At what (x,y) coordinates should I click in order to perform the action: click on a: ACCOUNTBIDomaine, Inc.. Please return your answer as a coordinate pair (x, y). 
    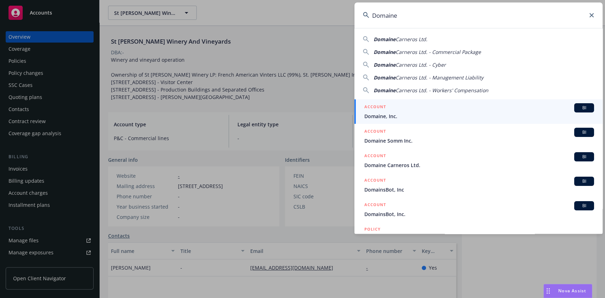
    Looking at the image, I should click on (478, 111).